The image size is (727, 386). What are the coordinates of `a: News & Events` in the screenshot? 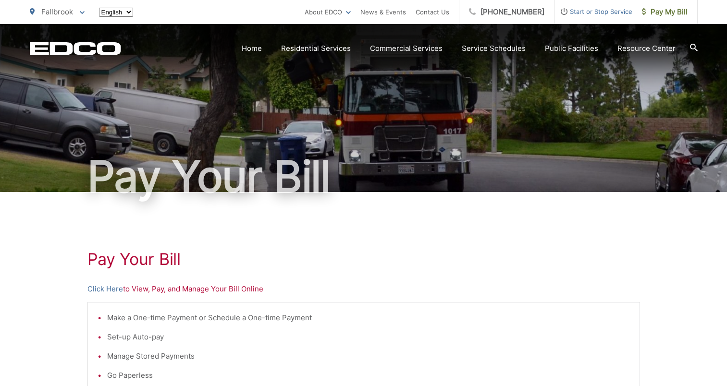 It's located at (383, 12).